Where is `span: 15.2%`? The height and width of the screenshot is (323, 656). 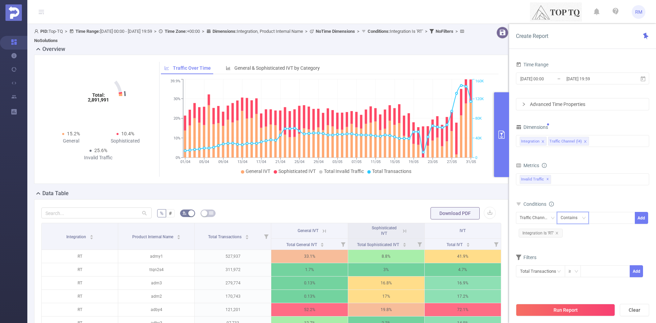 span: 15.2% is located at coordinates (73, 134).